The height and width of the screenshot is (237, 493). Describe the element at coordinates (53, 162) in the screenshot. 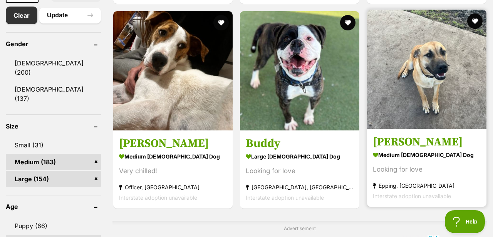

I see `a: Medium (183)` at that location.